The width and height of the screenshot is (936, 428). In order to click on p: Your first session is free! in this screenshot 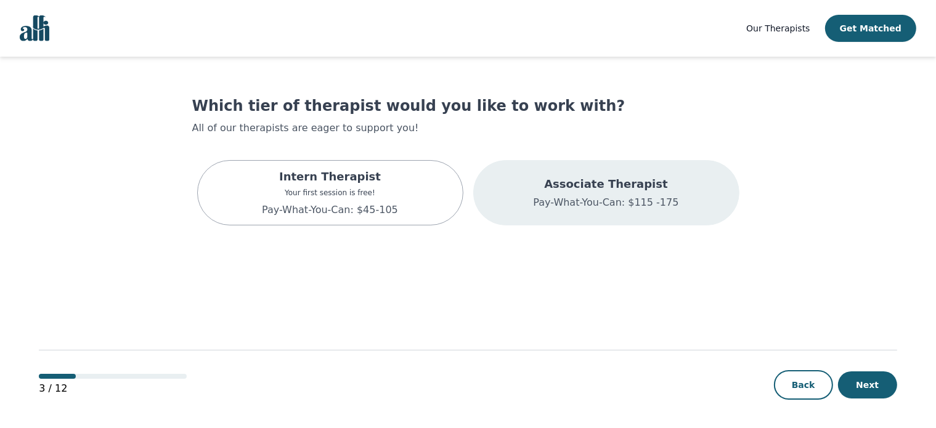, I will do `click(330, 193)`.